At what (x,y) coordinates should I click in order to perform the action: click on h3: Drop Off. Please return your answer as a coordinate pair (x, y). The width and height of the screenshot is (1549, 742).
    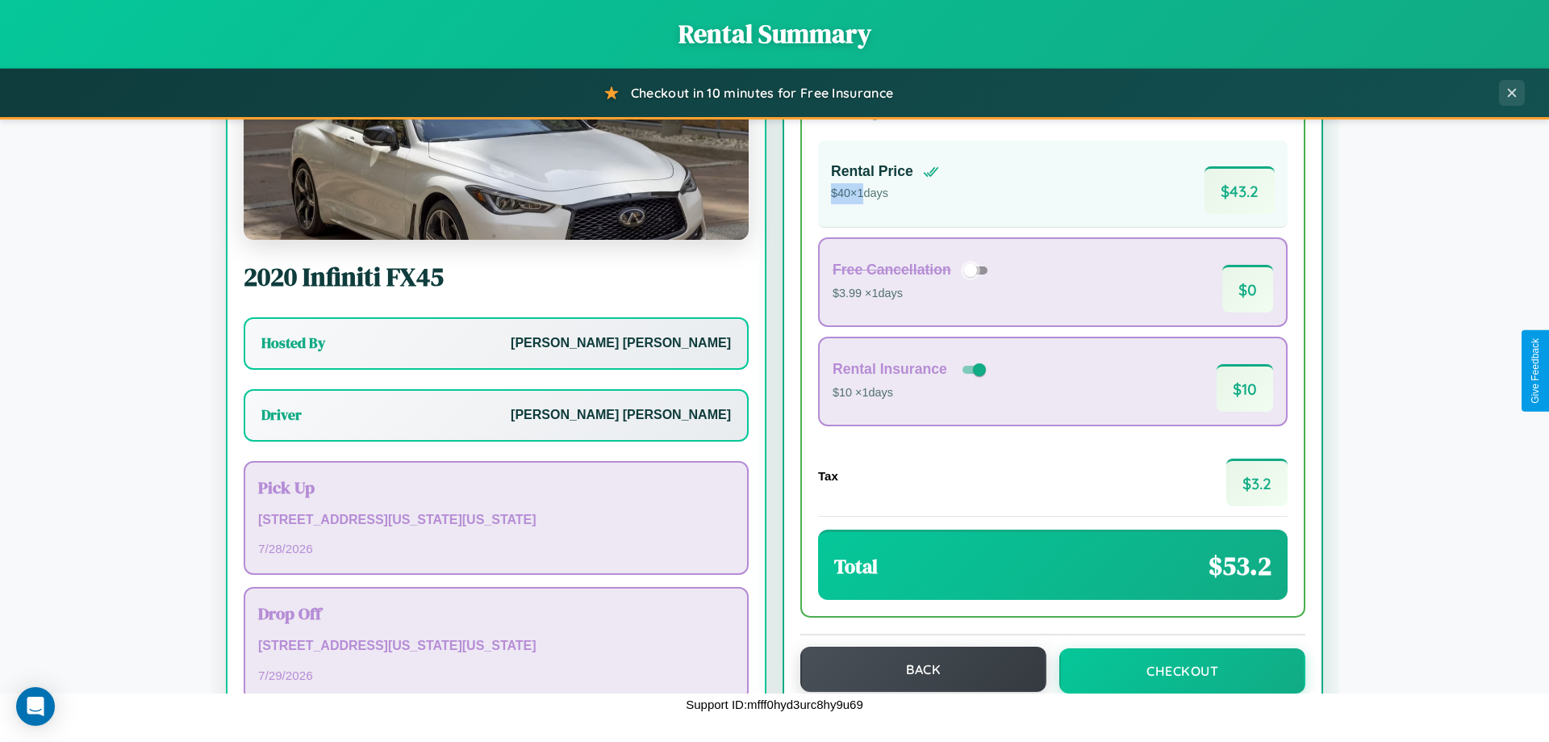
    Looking at the image, I should click on (496, 612).